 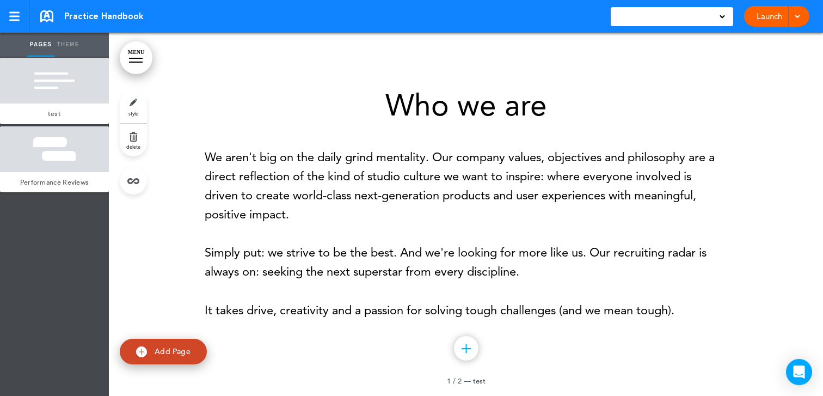 What do you see at coordinates (466, 105) in the screenshot?
I see `h1: Who we are` at bounding box center [466, 105].